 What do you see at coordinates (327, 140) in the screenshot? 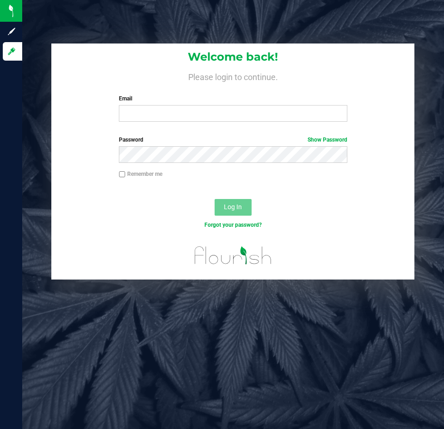
I see `a: Show Password` at bounding box center [327, 140].